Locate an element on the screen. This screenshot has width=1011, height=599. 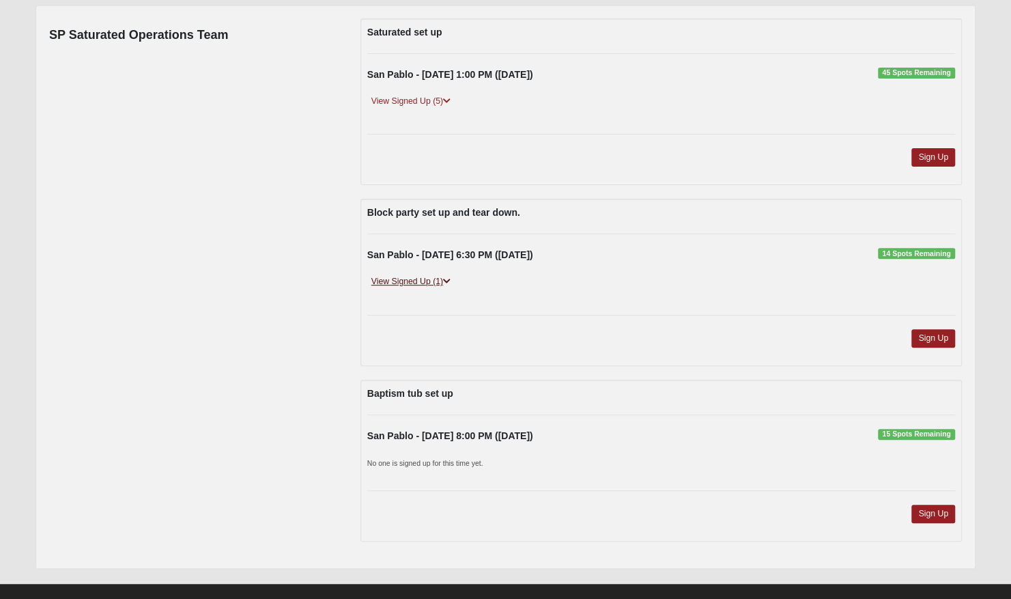
span: 15 Spots Remaining is located at coordinates (916, 434).